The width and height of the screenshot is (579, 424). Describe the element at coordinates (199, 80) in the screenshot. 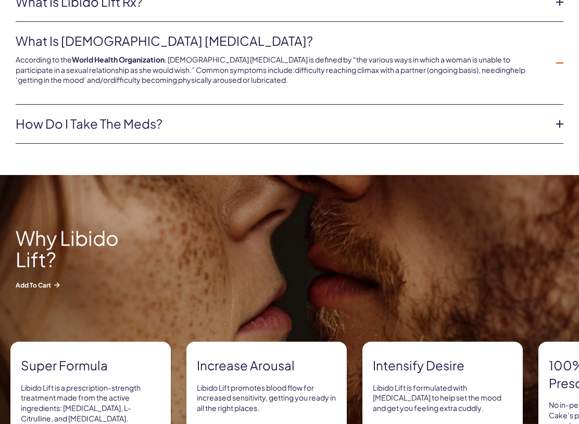

I see `span: difficulty becoming physically aroused or lubricated.` at that location.